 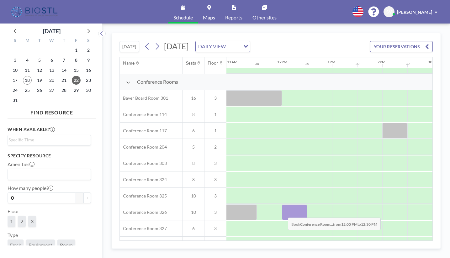 I want to click on span: Sunday, August 10, 2025, so click(x=15, y=70).